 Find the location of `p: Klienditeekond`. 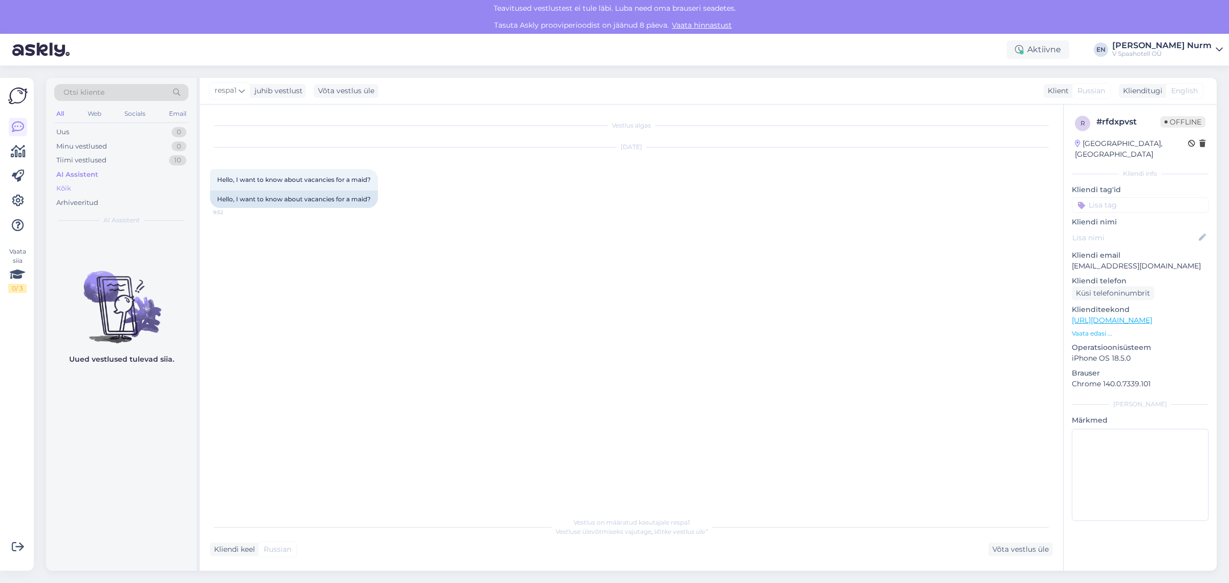

p: Klienditeekond is located at coordinates (1140, 309).